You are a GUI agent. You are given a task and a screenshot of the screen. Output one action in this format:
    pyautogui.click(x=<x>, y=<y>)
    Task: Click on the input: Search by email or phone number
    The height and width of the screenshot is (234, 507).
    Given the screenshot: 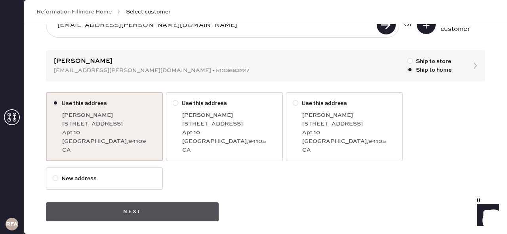 What is the action you would take?
    pyautogui.click(x=213, y=25)
    